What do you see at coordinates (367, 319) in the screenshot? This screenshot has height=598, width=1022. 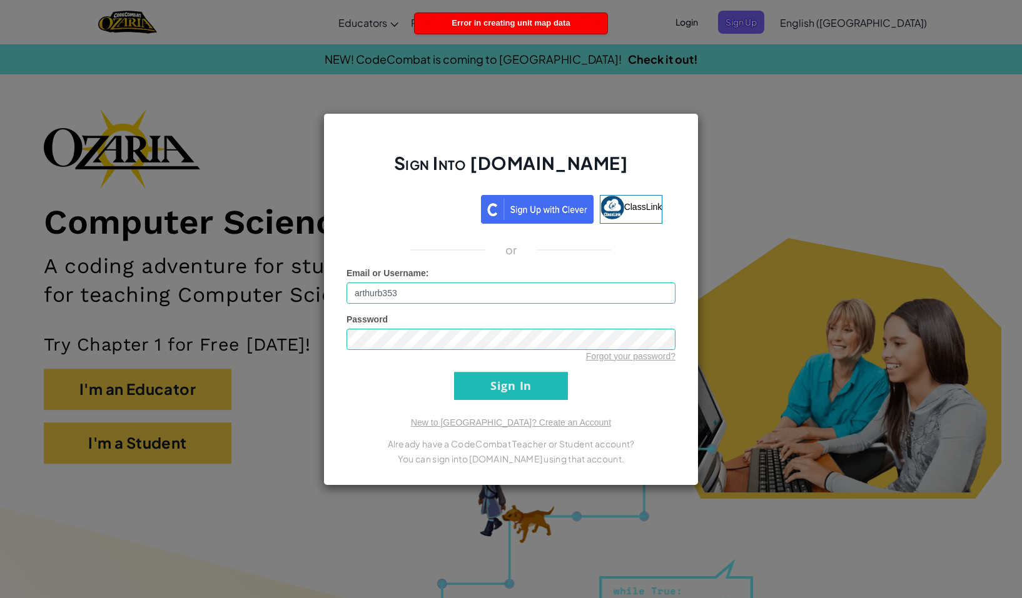 I see `span: Password` at bounding box center [367, 319].